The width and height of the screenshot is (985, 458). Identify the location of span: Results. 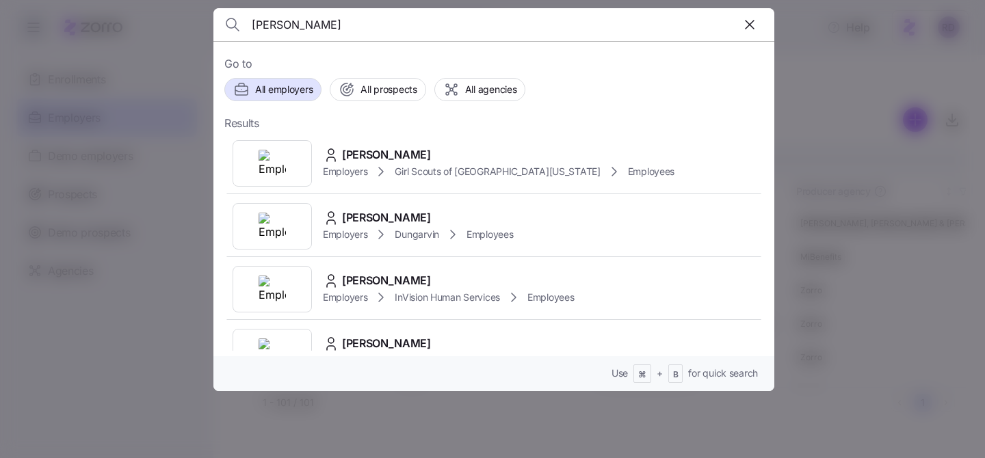
(241, 123).